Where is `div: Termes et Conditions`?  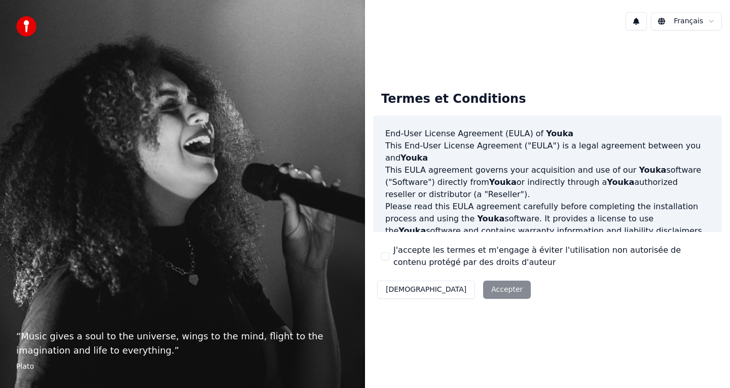 div: Termes et Conditions is located at coordinates (453, 99).